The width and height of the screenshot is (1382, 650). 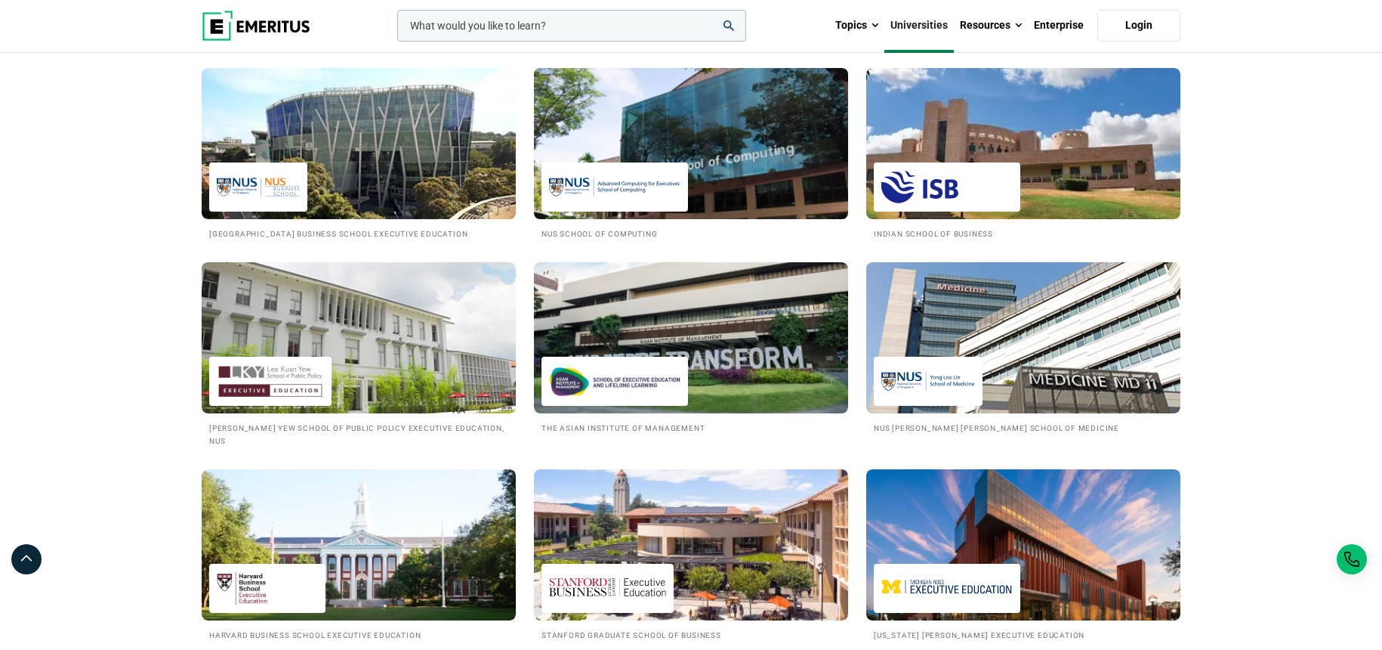 What do you see at coordinates (691, 153) in the screenshot?
I see `a: Universities We Work With NUS School of Computing NUS School of Computing` at bounding box center [691, 153].